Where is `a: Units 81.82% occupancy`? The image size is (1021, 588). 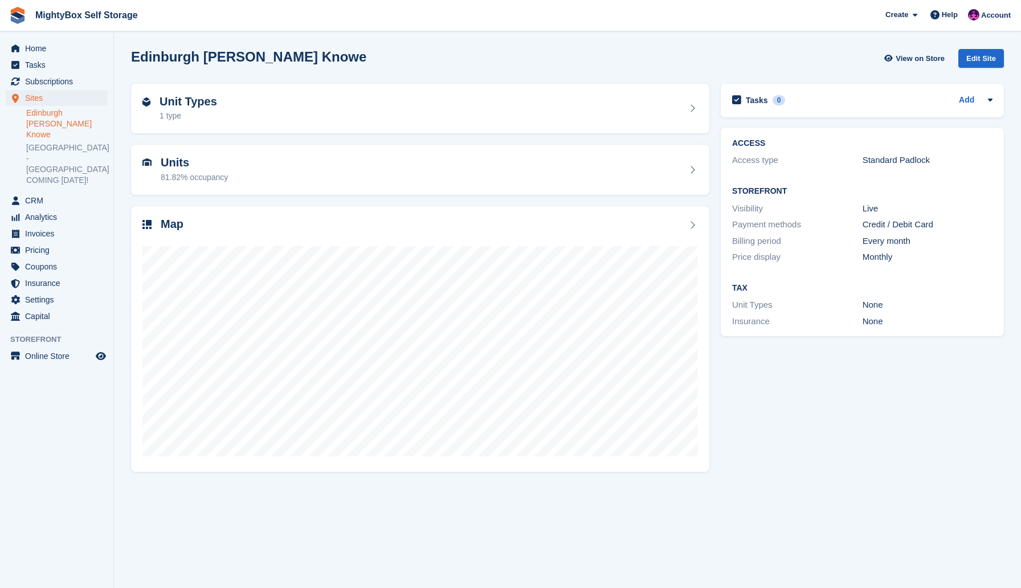 a: Units 81.82% occupancy is located at coordinates (420, 170).